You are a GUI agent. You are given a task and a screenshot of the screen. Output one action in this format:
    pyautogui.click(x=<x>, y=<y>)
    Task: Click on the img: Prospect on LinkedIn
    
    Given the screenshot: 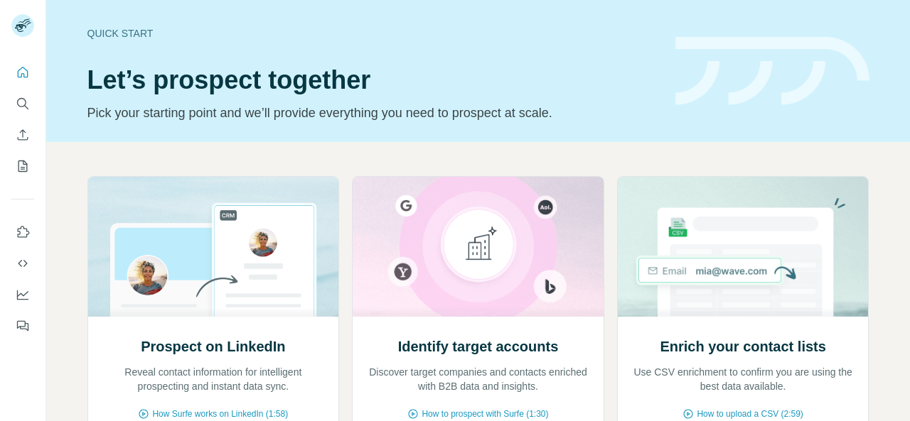 What is the action you would take?
    pyautogui.click(x=213, y=247)
    